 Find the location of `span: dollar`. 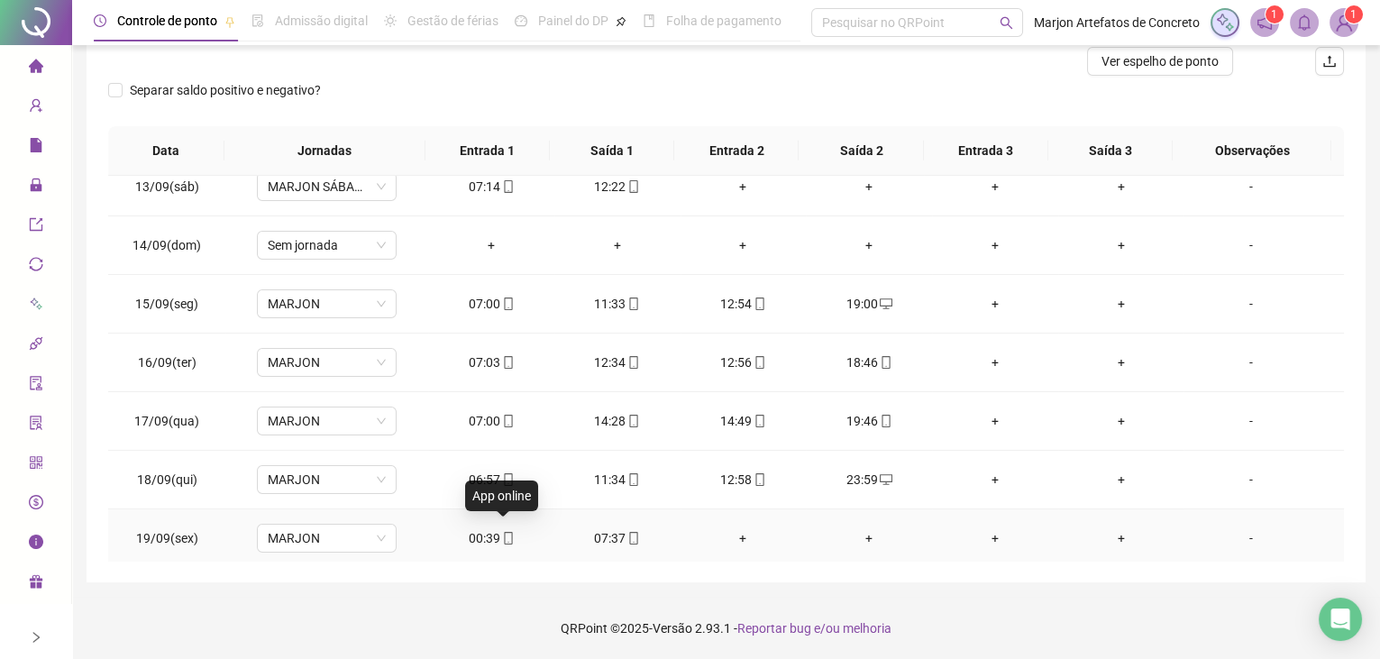

span: dollar is located at coordinates (36, 505).